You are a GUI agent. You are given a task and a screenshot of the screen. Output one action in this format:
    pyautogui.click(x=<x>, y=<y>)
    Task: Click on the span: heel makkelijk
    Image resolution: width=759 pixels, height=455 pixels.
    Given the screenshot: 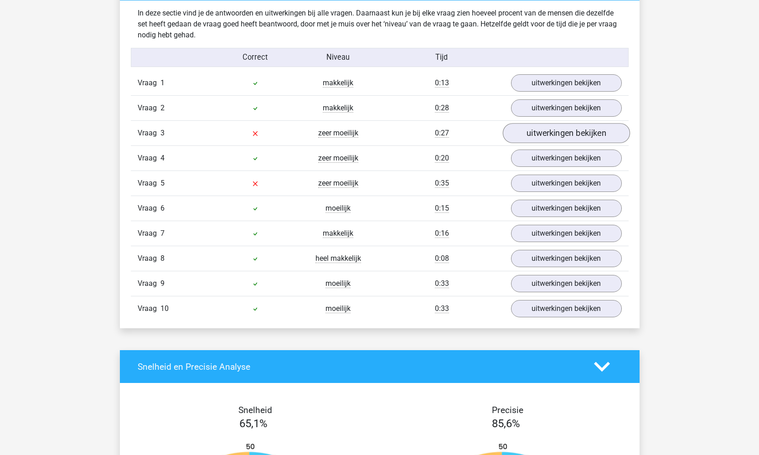 What is the action you would take?
    pyautogui.click(x=338, y=258)
    